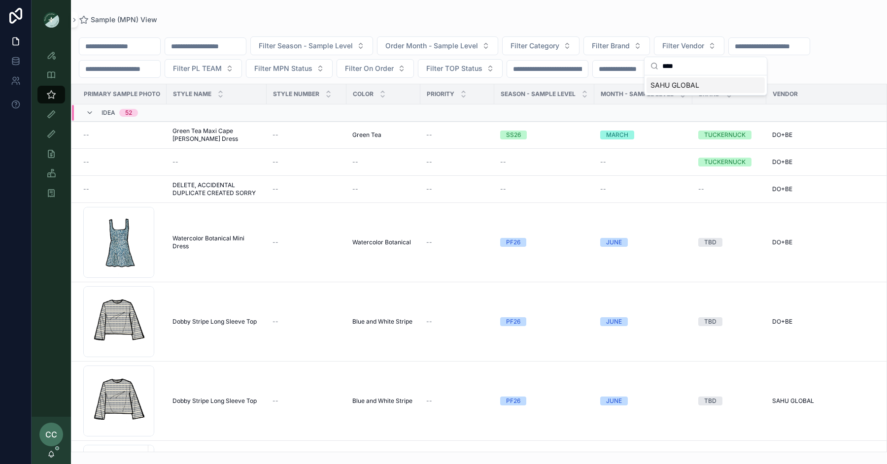 Image resolution: width=887 pixels, height=464 pixels. Describe the element at coordinates (129, 113) in the screenshot. I see `div: 52` at that location.